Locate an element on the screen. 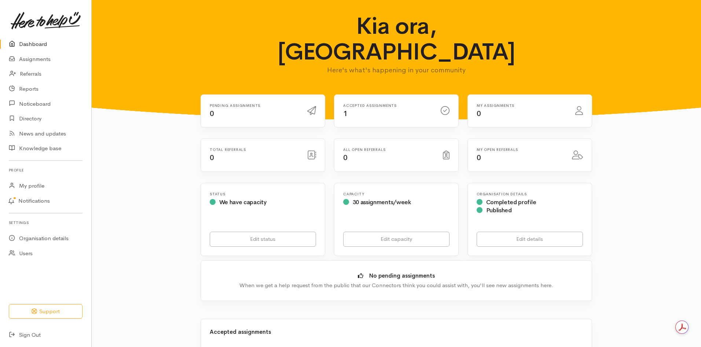 The height and width of the screenshot is (347, 701). b: Accepted assignments is located at coordinates (240, 331).